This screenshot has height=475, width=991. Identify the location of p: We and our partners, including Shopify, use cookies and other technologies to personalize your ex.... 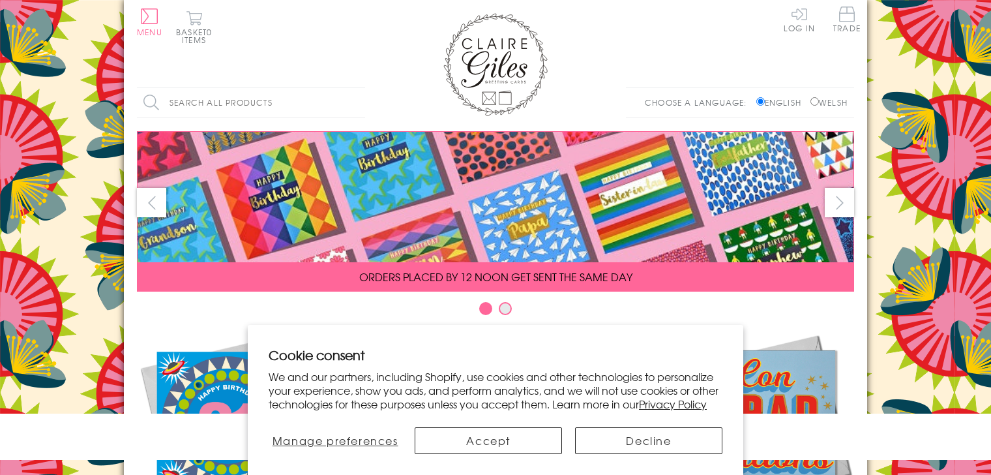
(496, 390).